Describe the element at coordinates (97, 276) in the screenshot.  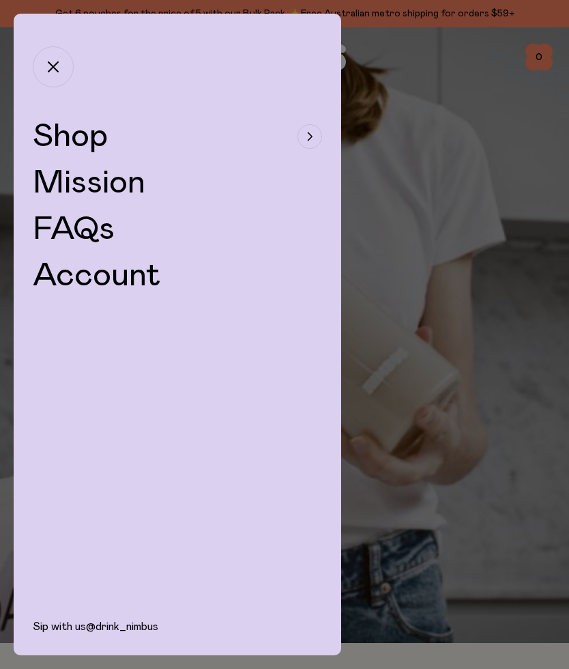
I see `a: Account` at that location.